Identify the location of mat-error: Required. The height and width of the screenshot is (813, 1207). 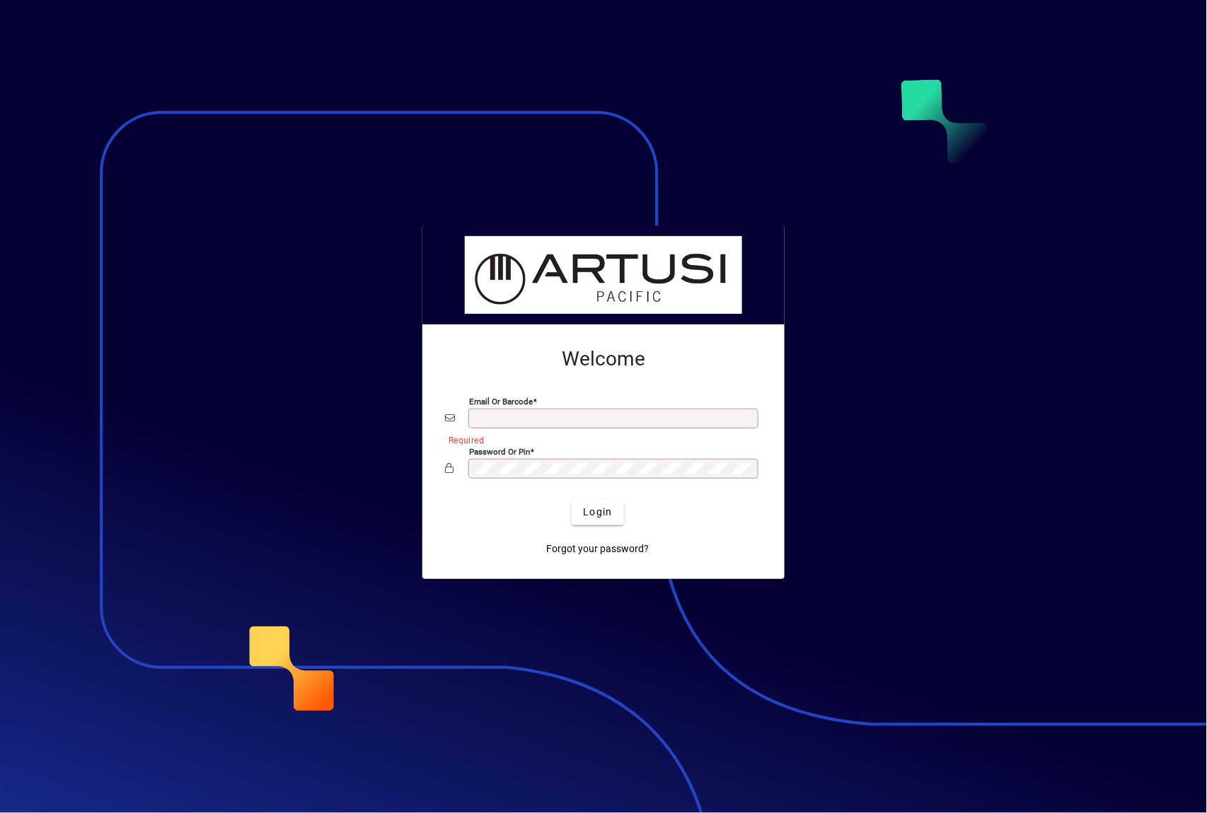
(599, 439).